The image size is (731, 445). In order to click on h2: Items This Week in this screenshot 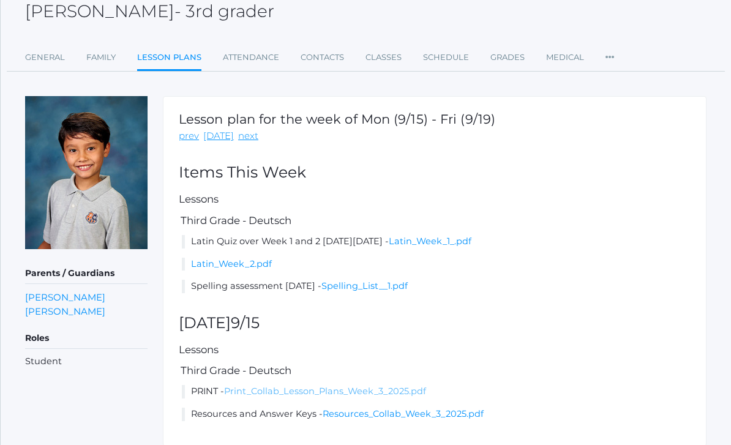, I will do `click(435, 173)`.